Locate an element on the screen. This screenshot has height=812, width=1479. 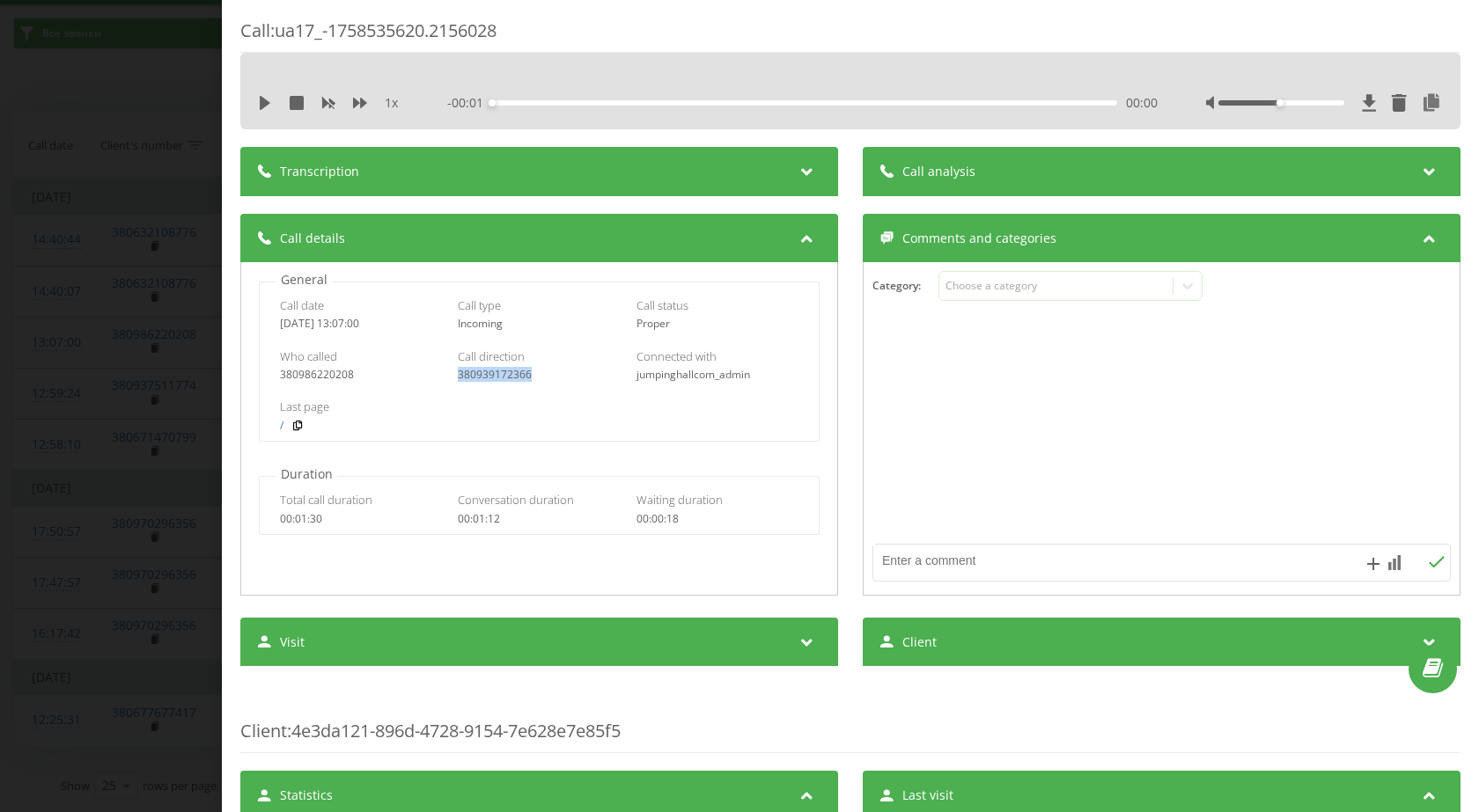
span: - 00:01 is located at coordinates (470, 103).